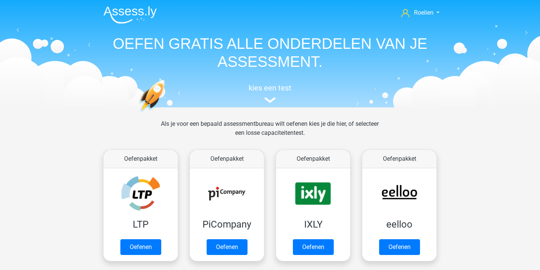  What do you see at coordinates (270, 133) in the screenshot?
I see `div: Als je voor een bepaald assessmentbureau wilt oefenen kies je die hier, of selecteer een losse ca...` at bounding box center [270, 133].